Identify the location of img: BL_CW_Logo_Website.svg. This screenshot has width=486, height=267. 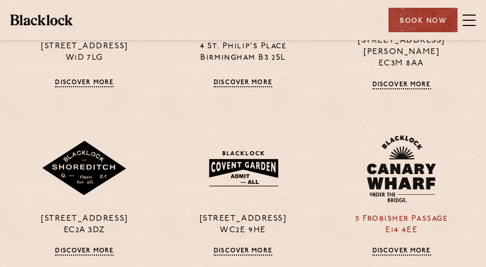
(402, 169).